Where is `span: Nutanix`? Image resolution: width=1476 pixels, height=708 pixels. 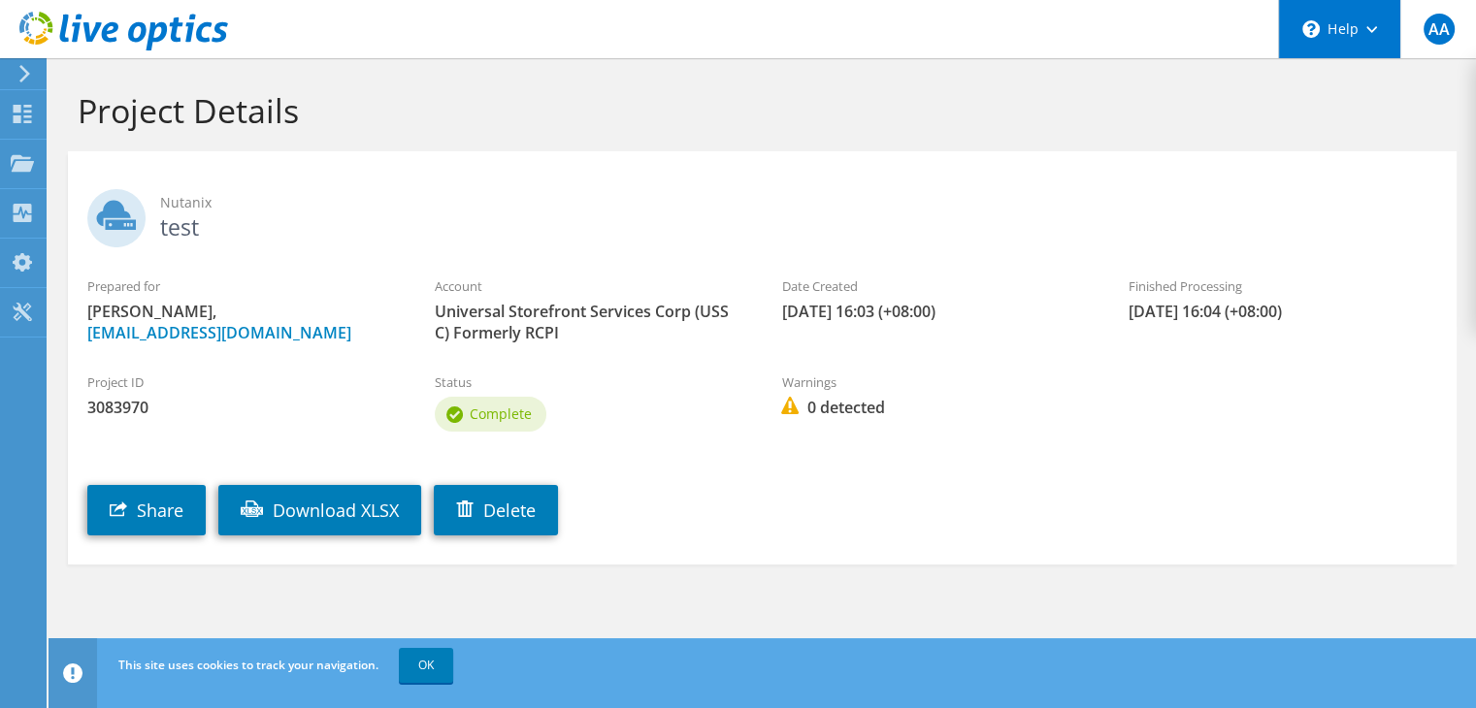 span: Nutanix is located at coordinates (799, 203).